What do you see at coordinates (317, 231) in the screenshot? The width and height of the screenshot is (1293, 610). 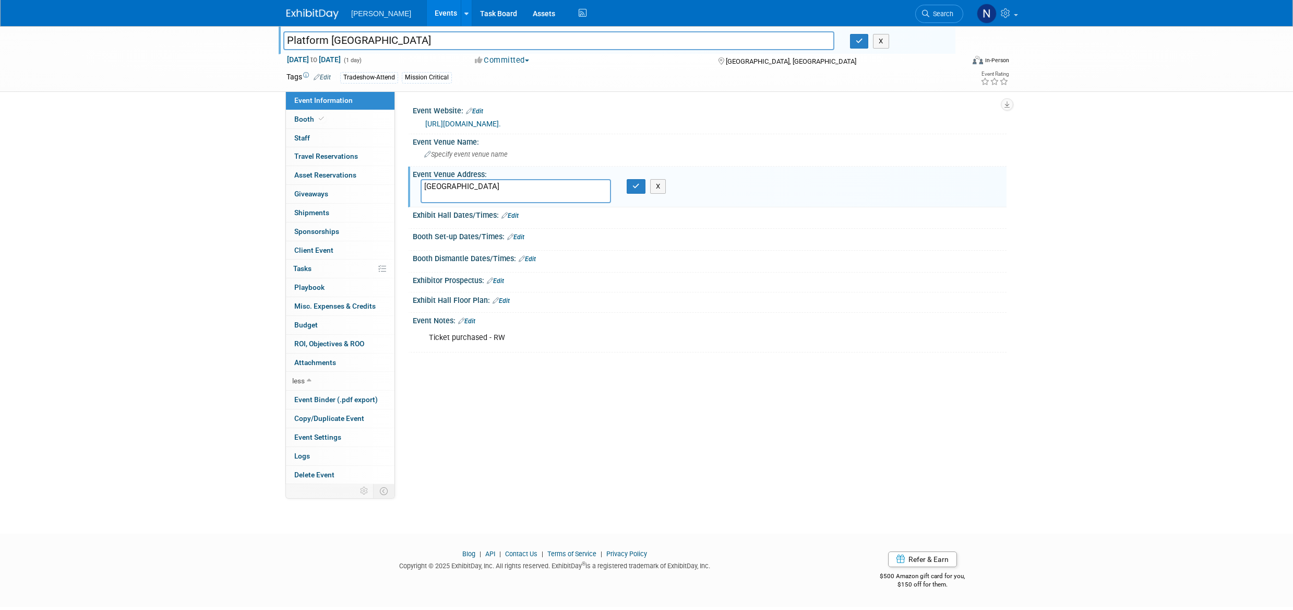 I see `span: Sponsorships` at bounding box center [317, 231].